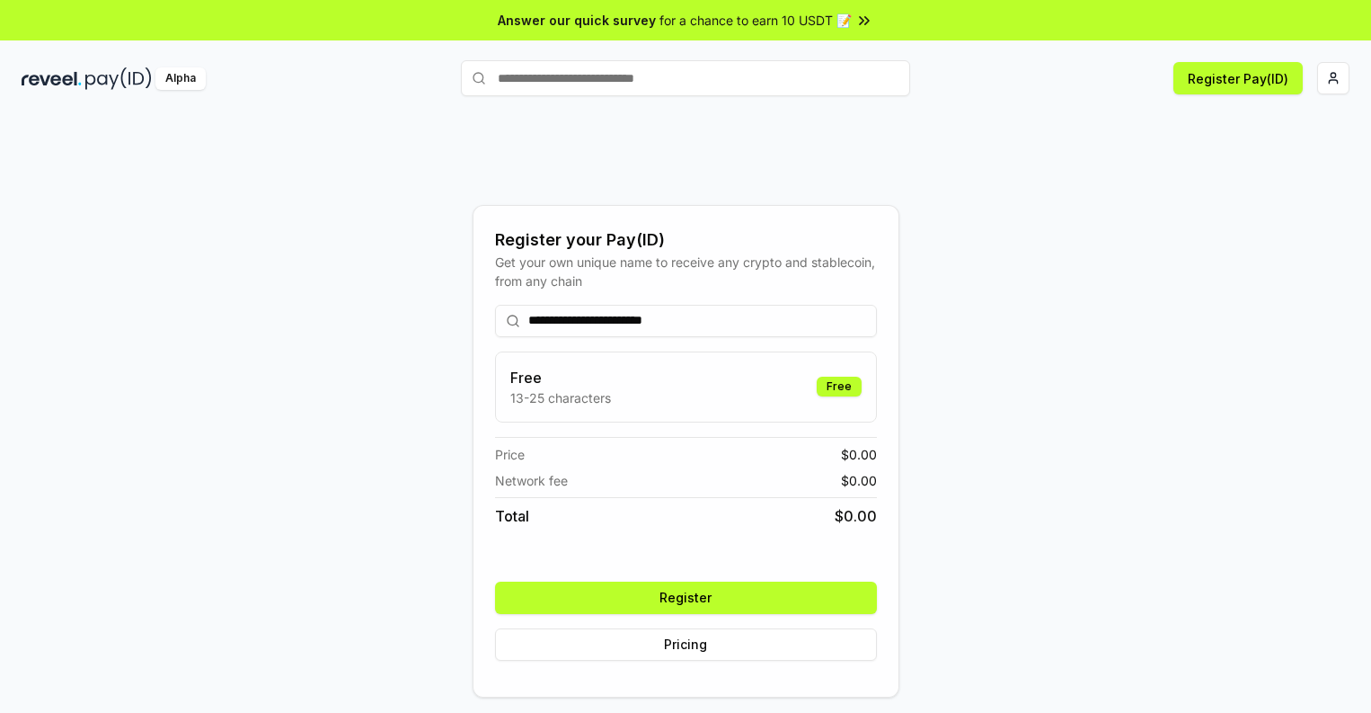 Image resolution: width=1371 pixels, height=713 pixels. Describe the element at coordinates (51, 78) in the screenshot. I see `img: reveel_dark` at that location.